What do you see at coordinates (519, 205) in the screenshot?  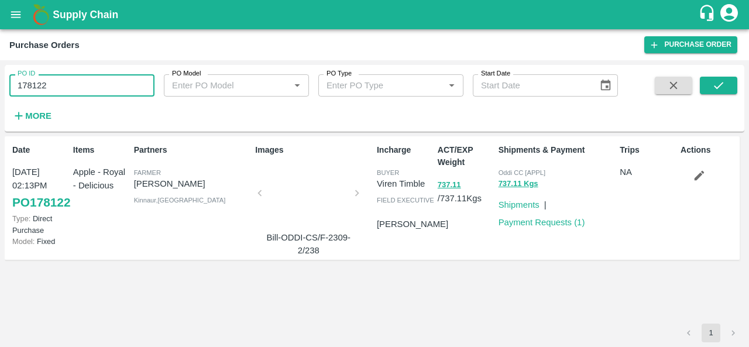 I see `a: Shipments` at bounding box center [519, 205].